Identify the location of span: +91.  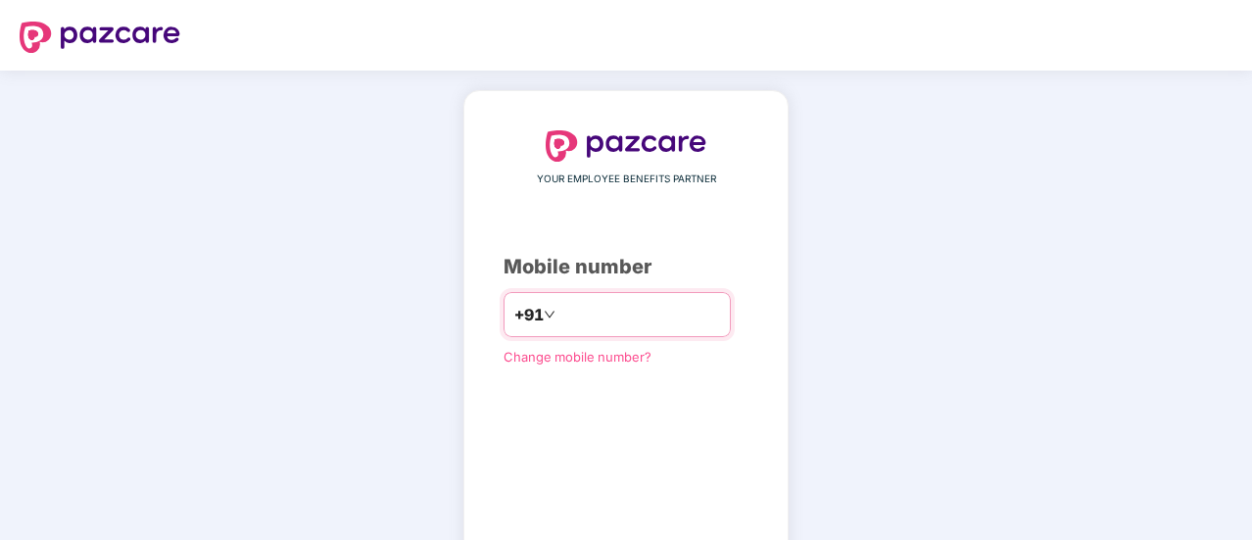
(529, 315).